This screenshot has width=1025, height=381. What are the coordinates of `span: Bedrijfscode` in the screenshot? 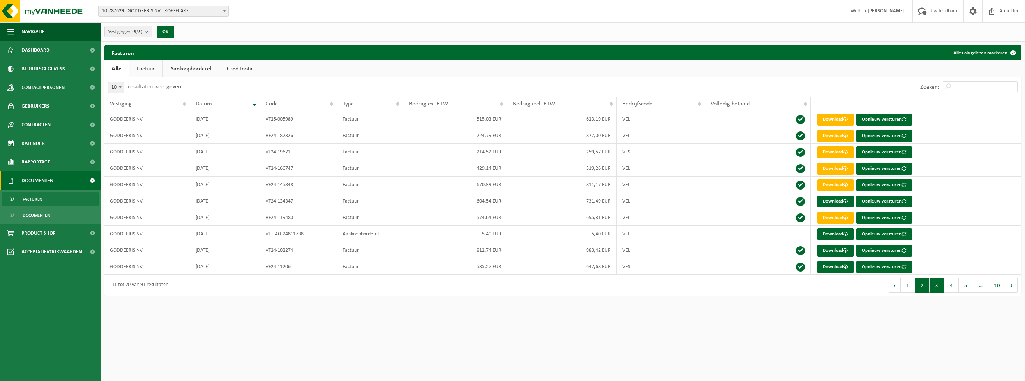 It's located at (638, 104).